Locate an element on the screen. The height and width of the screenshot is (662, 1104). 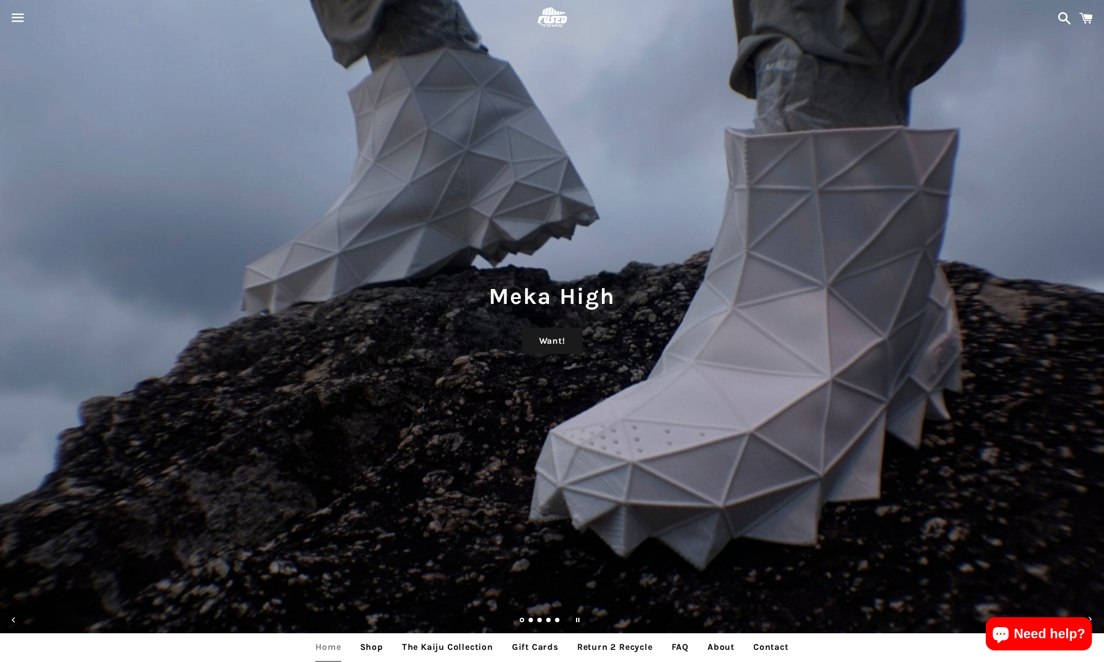
a: Home is located at coordinates (328, 647).